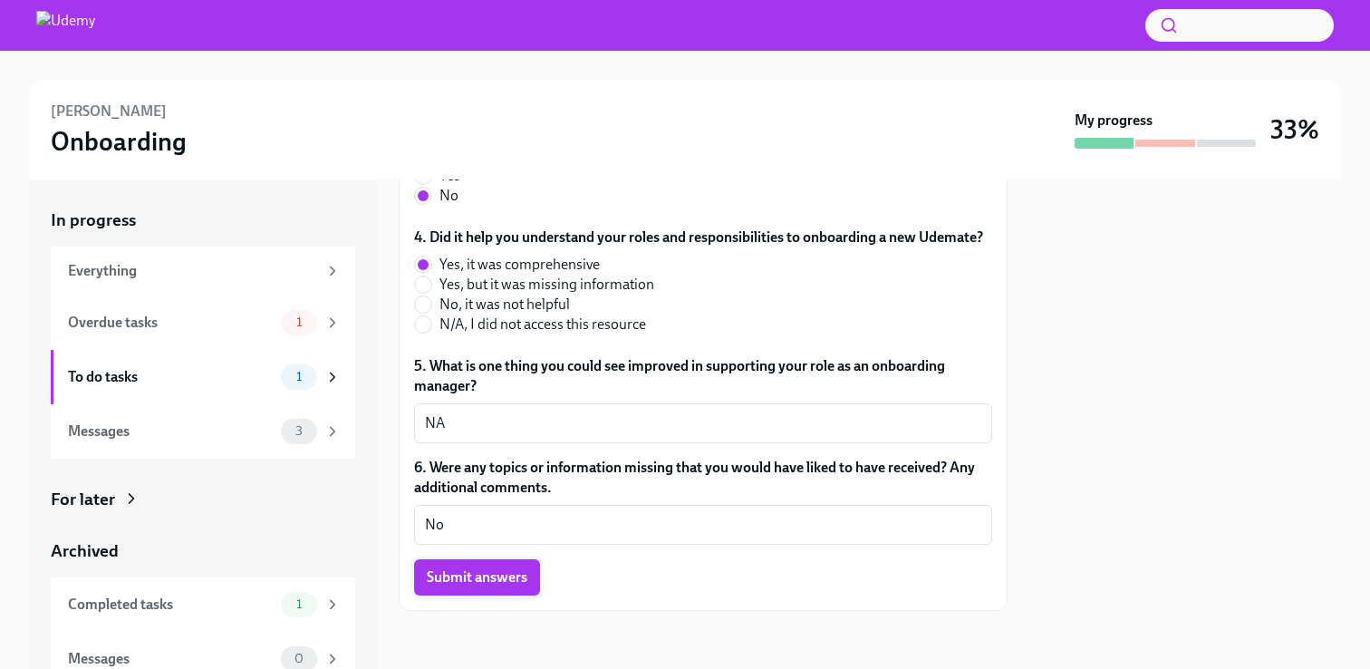 This screenshot has height=669, width=1370. I want to click on span: No, it was not helpful, so click(505, 305).